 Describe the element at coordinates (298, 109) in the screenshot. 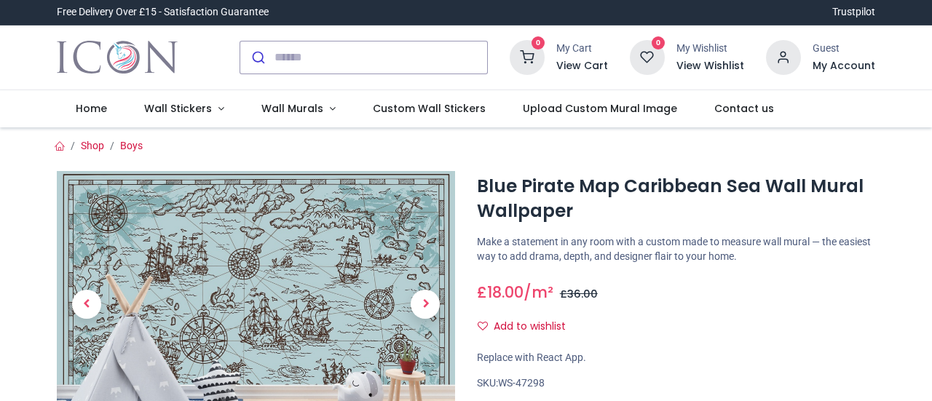

I see `a: Wall Murals` at that location.